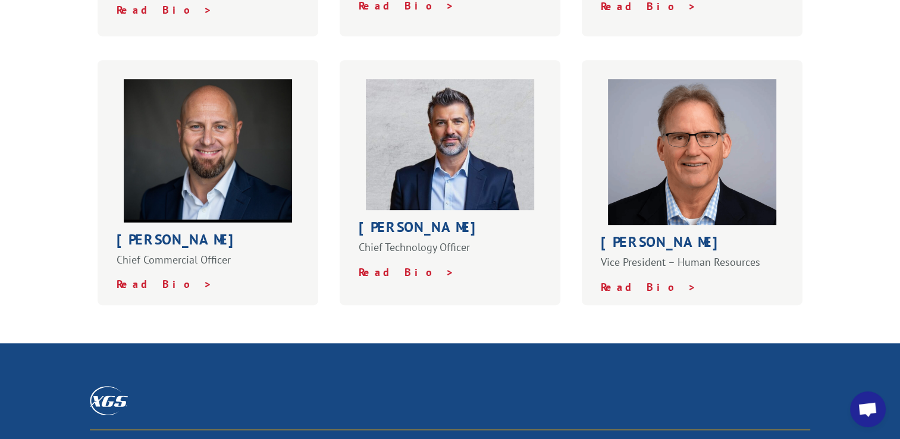 The width and height of the screenshot is (900, 439). I want to click on img: XGS_Logos_ALL_2024_All_White, so click(109, 400).